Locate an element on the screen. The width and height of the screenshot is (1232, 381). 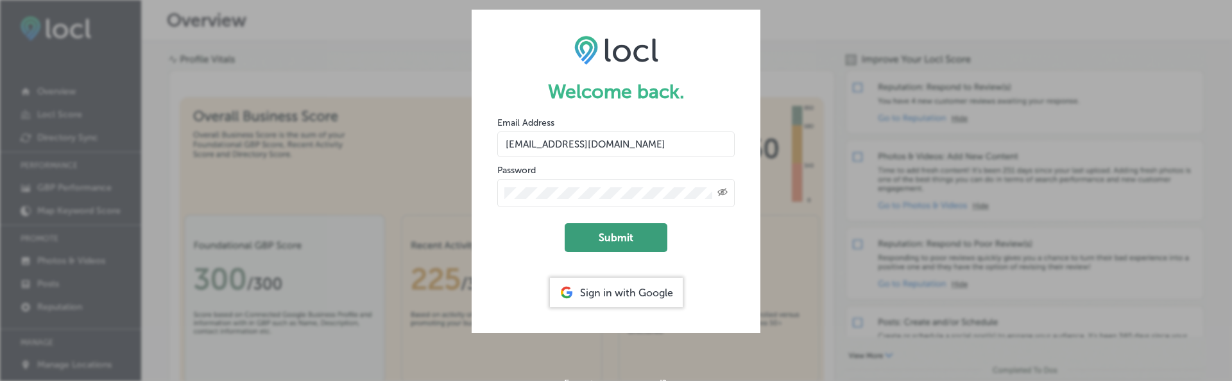
label: Password is located at coordinates (517, 170).